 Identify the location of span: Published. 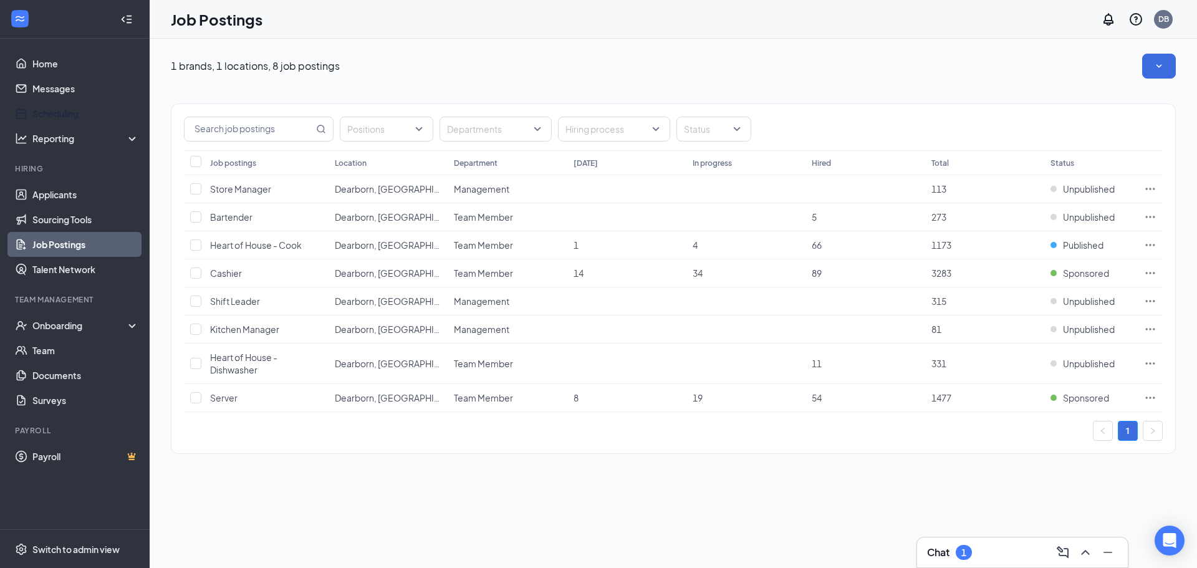
(1083, 245).